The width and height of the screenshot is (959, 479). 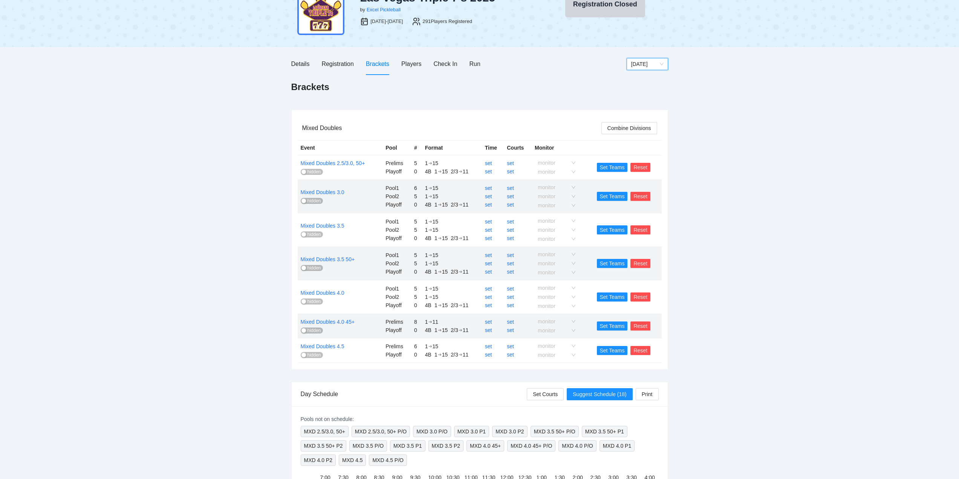 What do you see at coordinates (352, 460) in the screenshot?
I see `div: MXD 4.5` at bounding box center [352, 460].